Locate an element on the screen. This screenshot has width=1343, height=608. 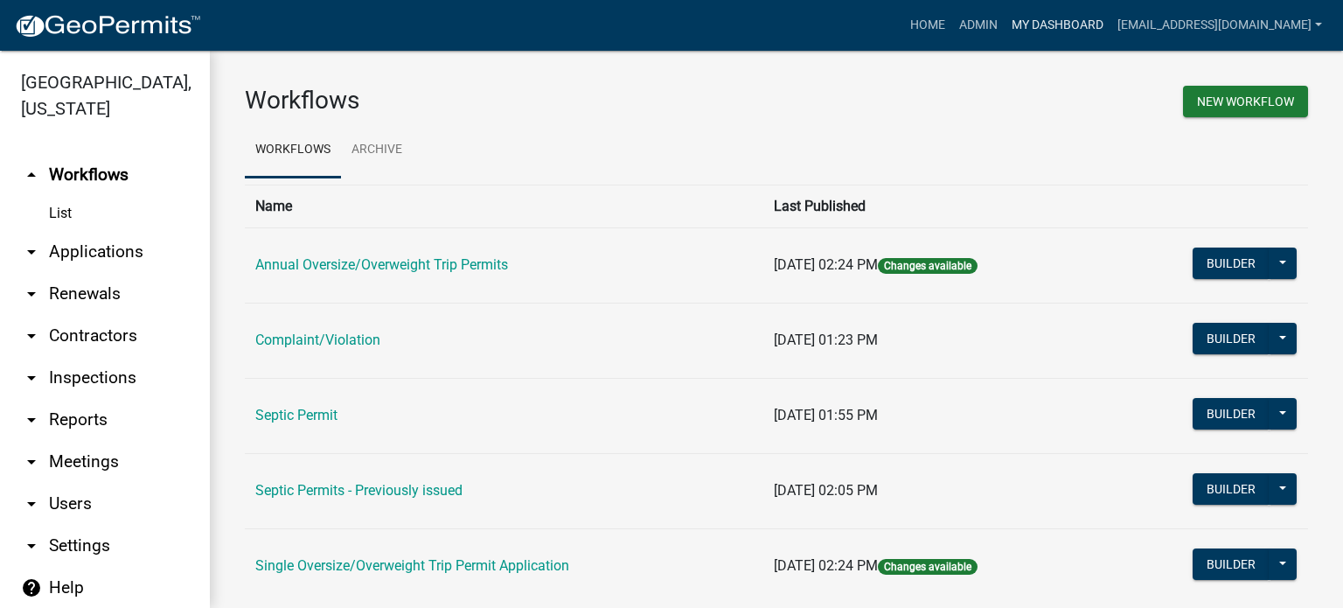
a: Workflows is located at coordinates (293, 150).